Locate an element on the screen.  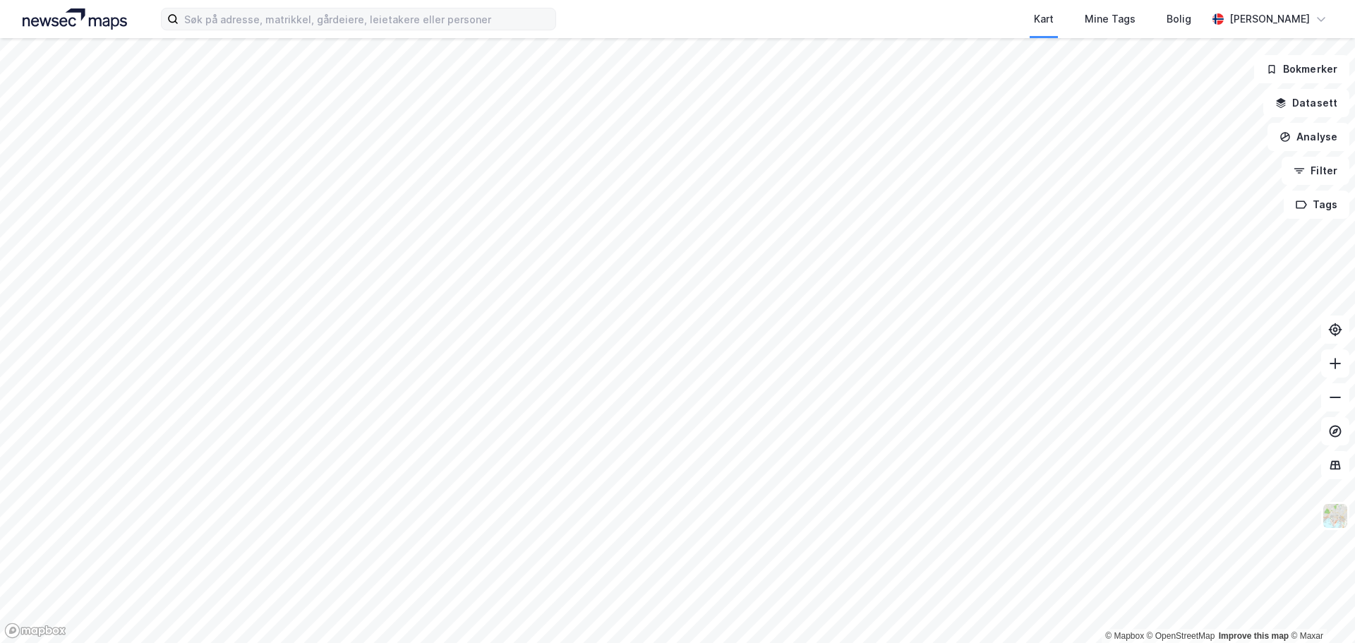
img: logo.a4113a55bc3d86da70a041830d287a7e.svg is located at coordinates (75, 19).